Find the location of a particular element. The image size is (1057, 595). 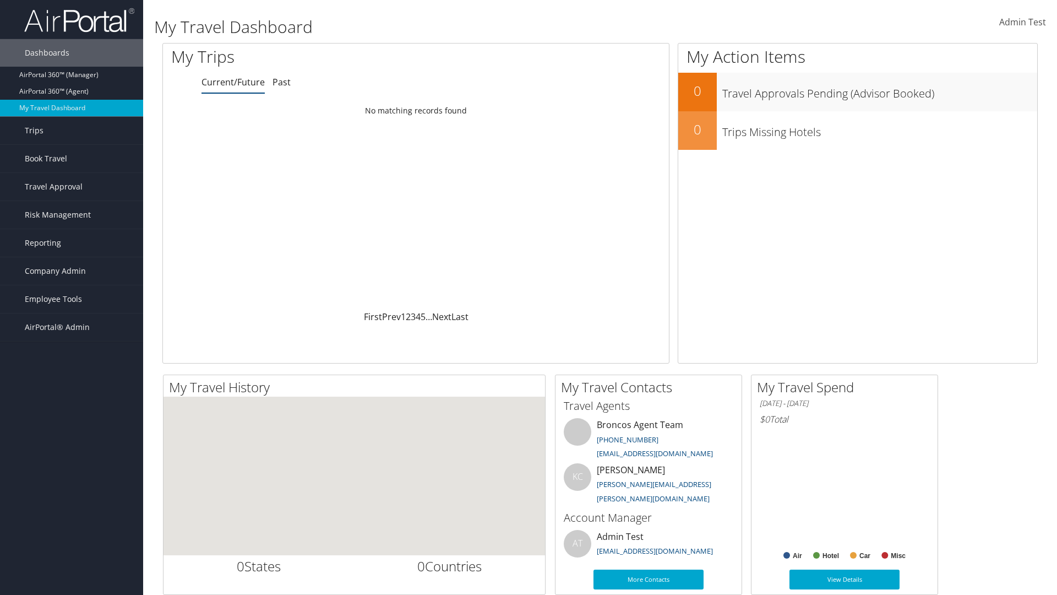

img: airportal-logo.png is located at coordinates (79, 20).